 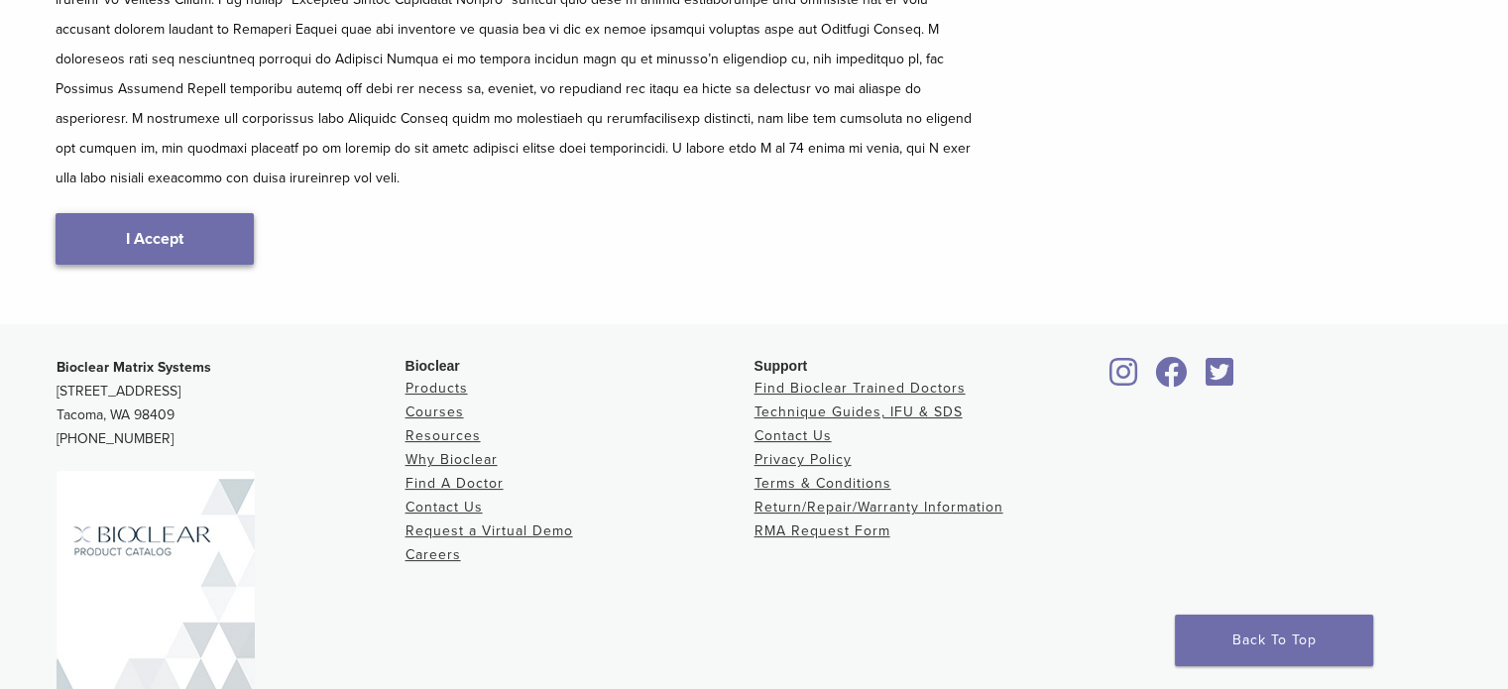 What do you see at coordinates (155, 239) in the screenshot?
I see `a: I Accept` at bounding box center [155, 239].